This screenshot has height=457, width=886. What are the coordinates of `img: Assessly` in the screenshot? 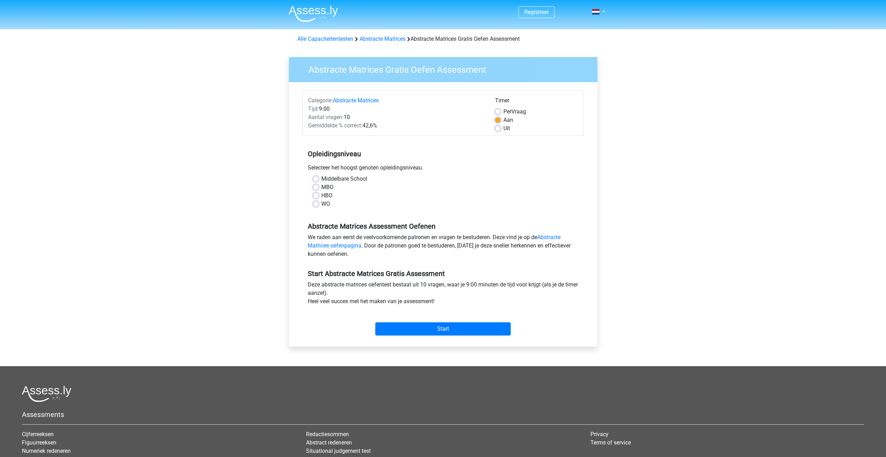 It's located at (313, 14).